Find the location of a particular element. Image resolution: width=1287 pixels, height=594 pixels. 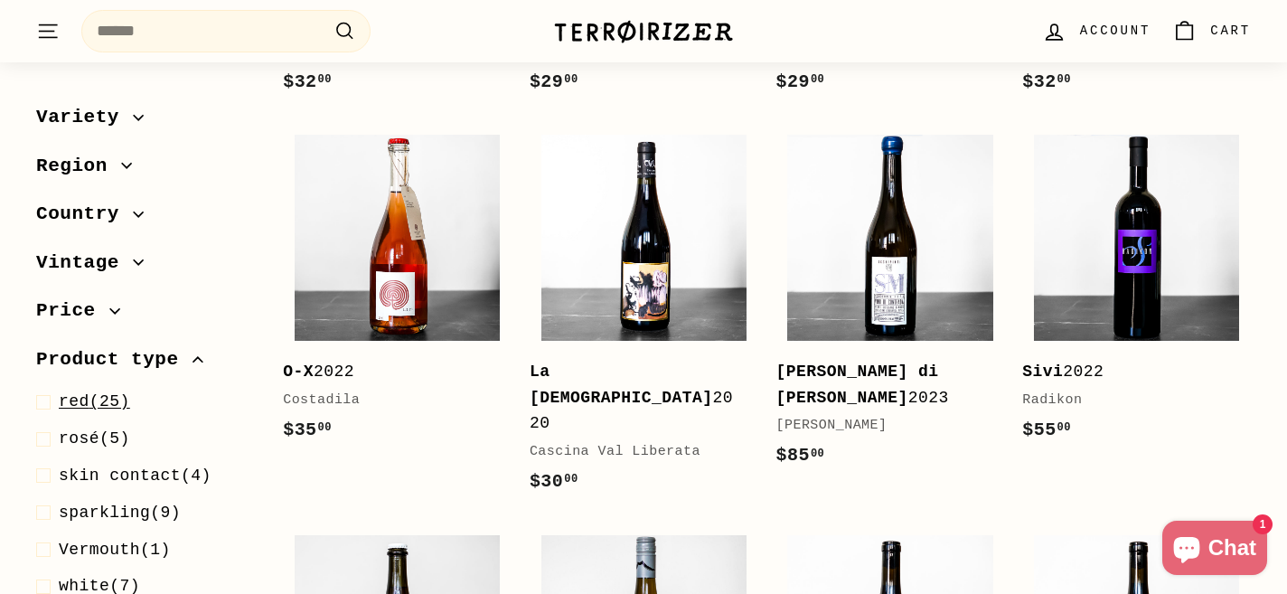

span: (4) is located at coordinates (135, 475).